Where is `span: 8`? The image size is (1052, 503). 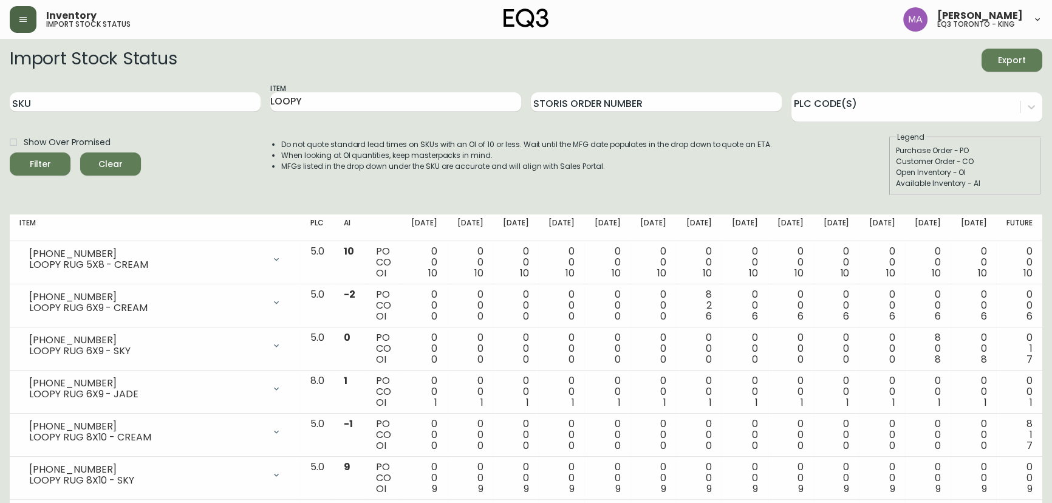 span: 8 is located at coordinates (983, 359).